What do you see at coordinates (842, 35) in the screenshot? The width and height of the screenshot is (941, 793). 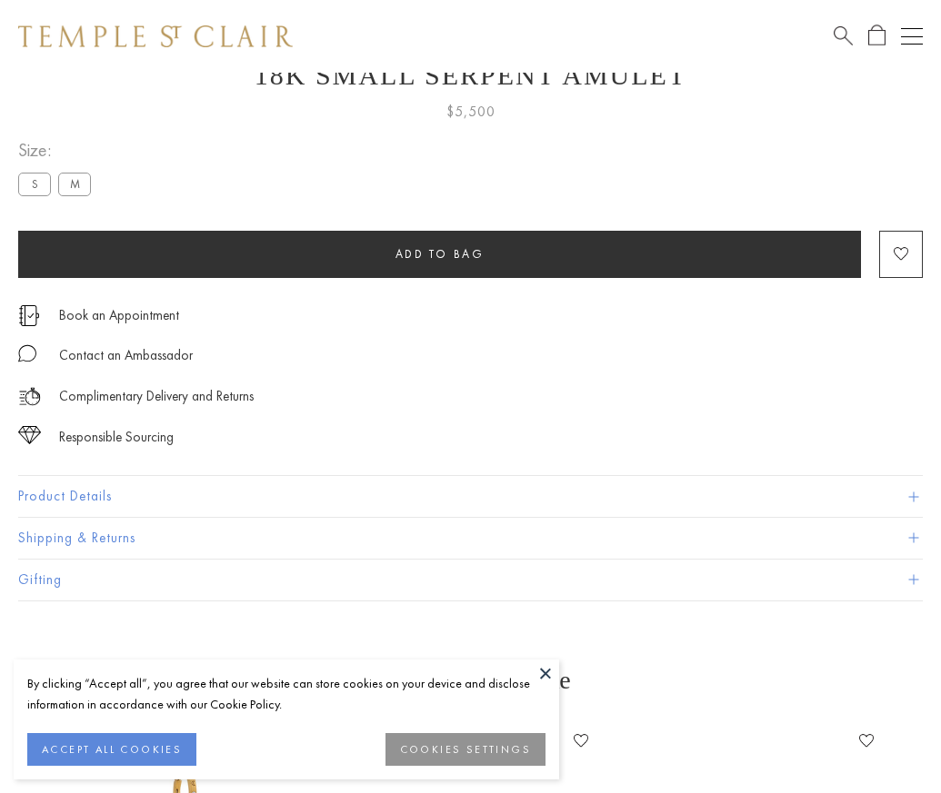 I see `a: Search` at bounding box center [842, 35].